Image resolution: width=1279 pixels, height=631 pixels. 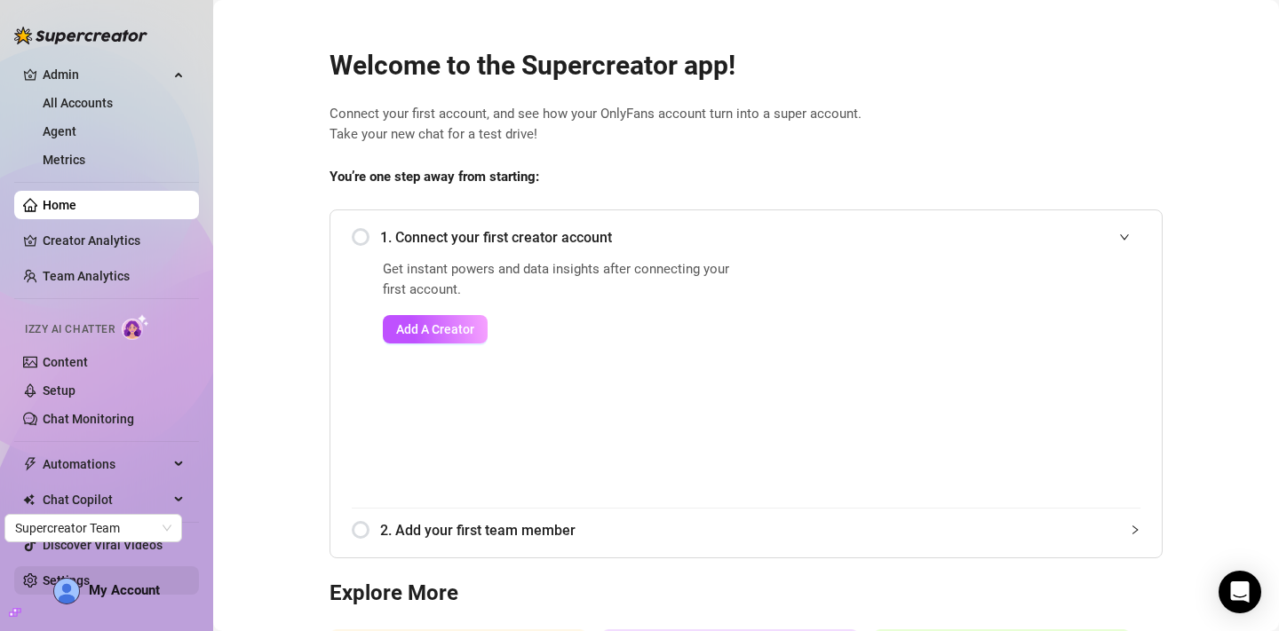 What do you see at coordinates (746, 66) in the screenshot?
I see `h2: Welcome to the Supercreator app!` at bounding box center [746, 66].